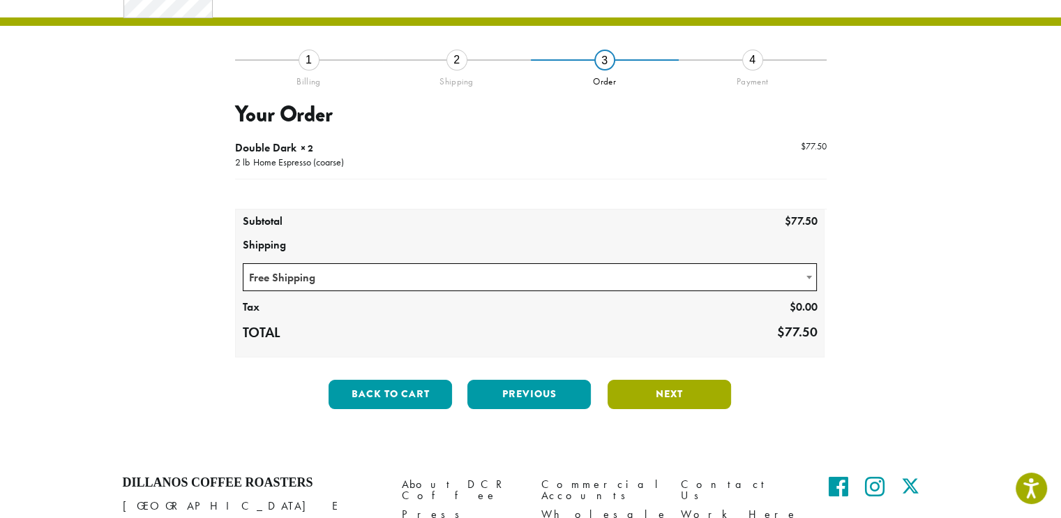  What do you see at coordinates (753, 60) in the screenshot?
I see `div: 4` at bounding box center [753, 60].